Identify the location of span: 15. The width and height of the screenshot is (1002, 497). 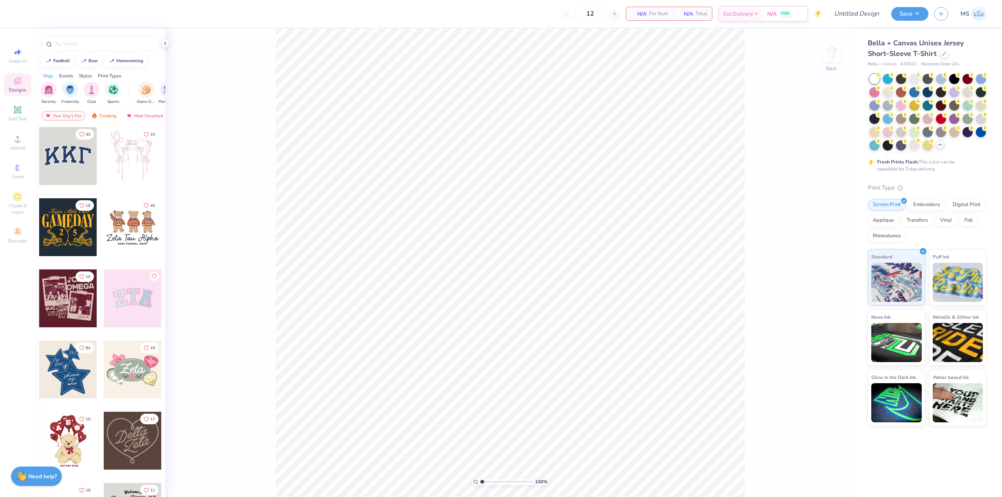
(153, 135).